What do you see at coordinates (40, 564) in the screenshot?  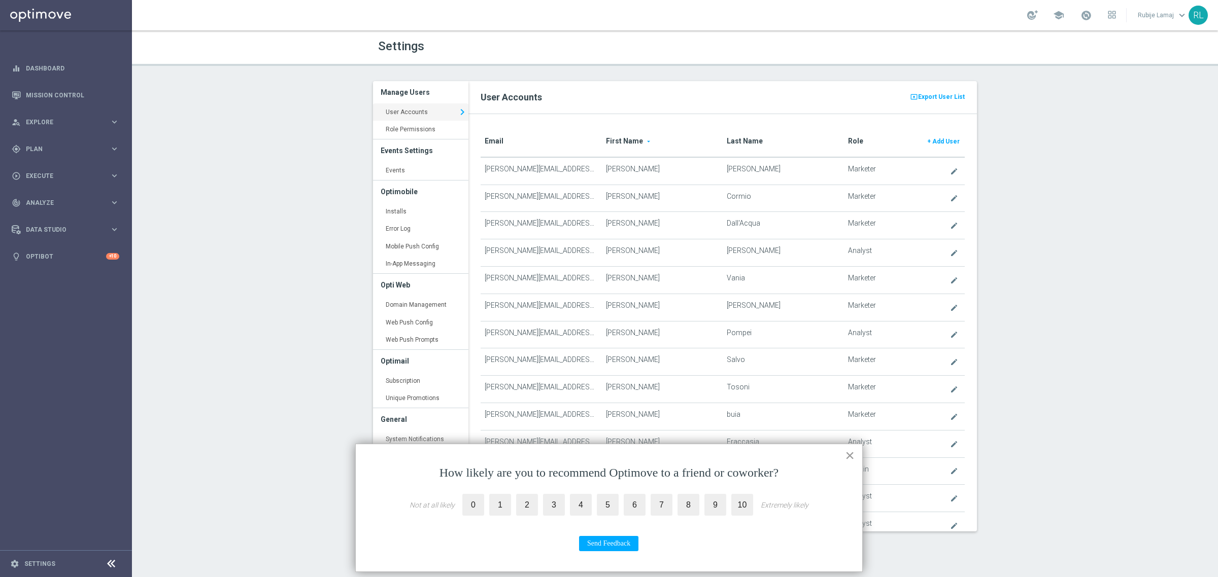 I see `a: Settings` at bounding box center [40, 564].